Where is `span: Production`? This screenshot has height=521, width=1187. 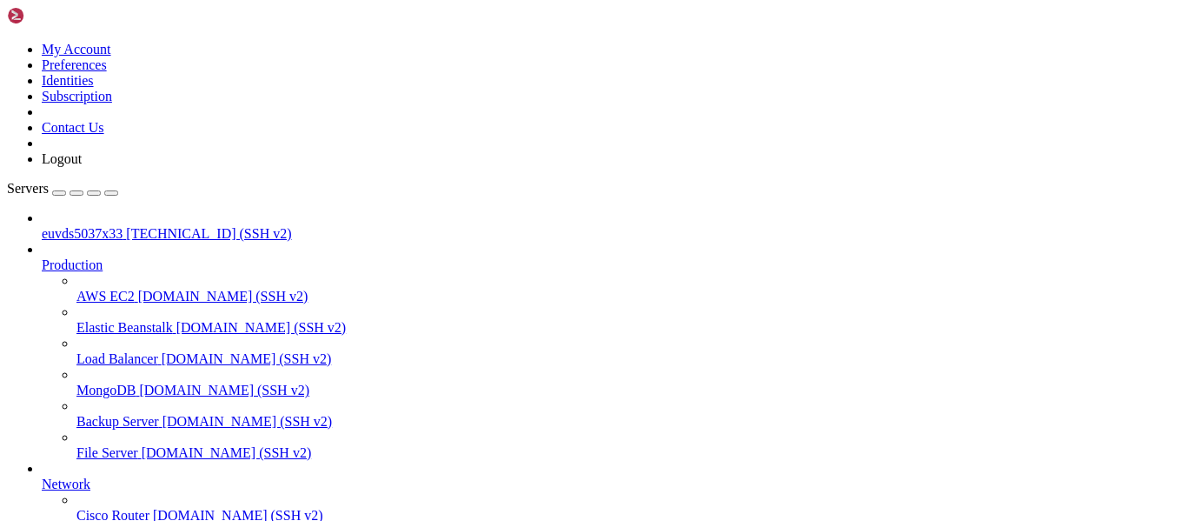
span: Production is located at coordinates (72, 264).